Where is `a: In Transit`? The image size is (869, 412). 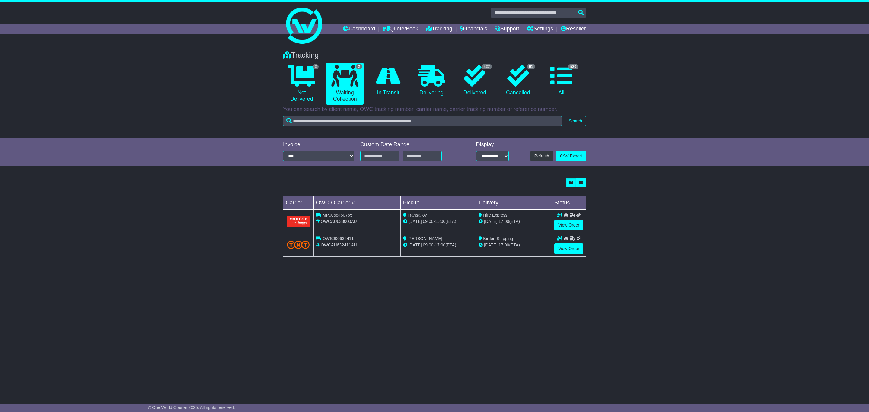 a: In Transit is located at coordinates (388, 81).